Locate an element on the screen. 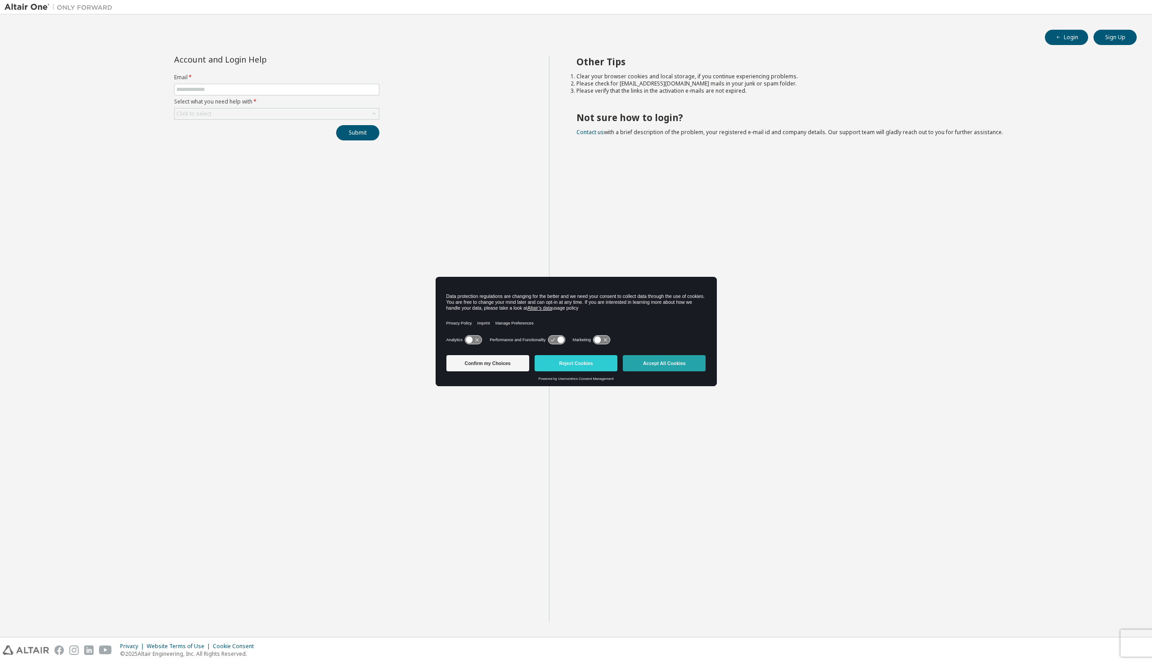 This screenshot has width=1152, height=663. label: Select what you need help with is located at coordinates (277, 102).